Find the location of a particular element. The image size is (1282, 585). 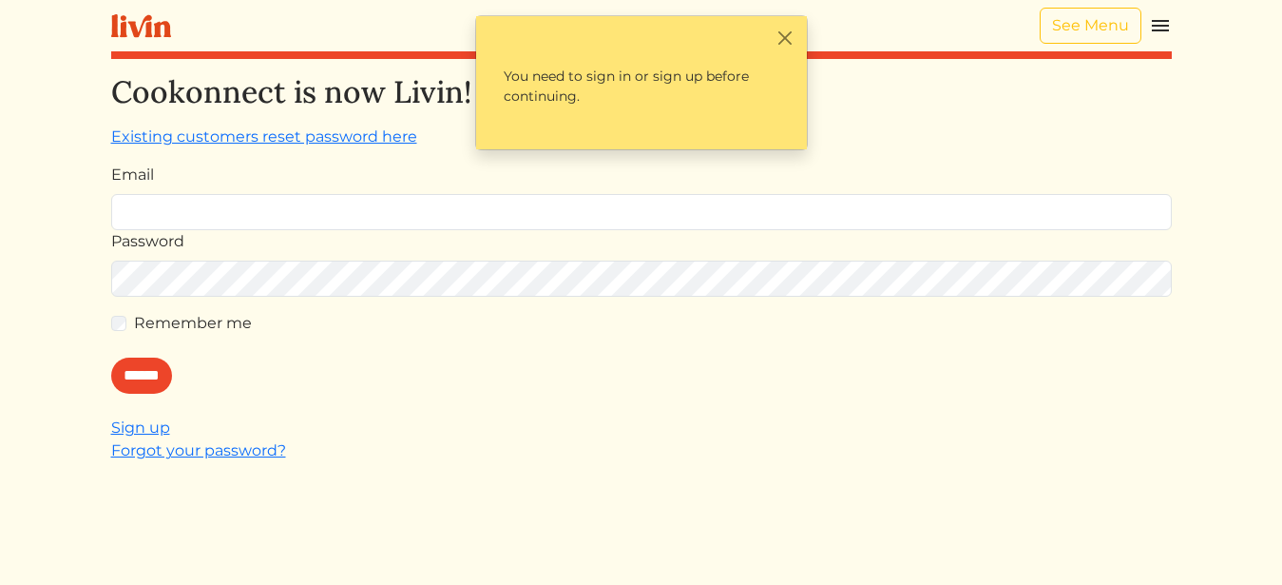

p: You need to sign in or sign up before continuing. is located at coordinates (642, 86).